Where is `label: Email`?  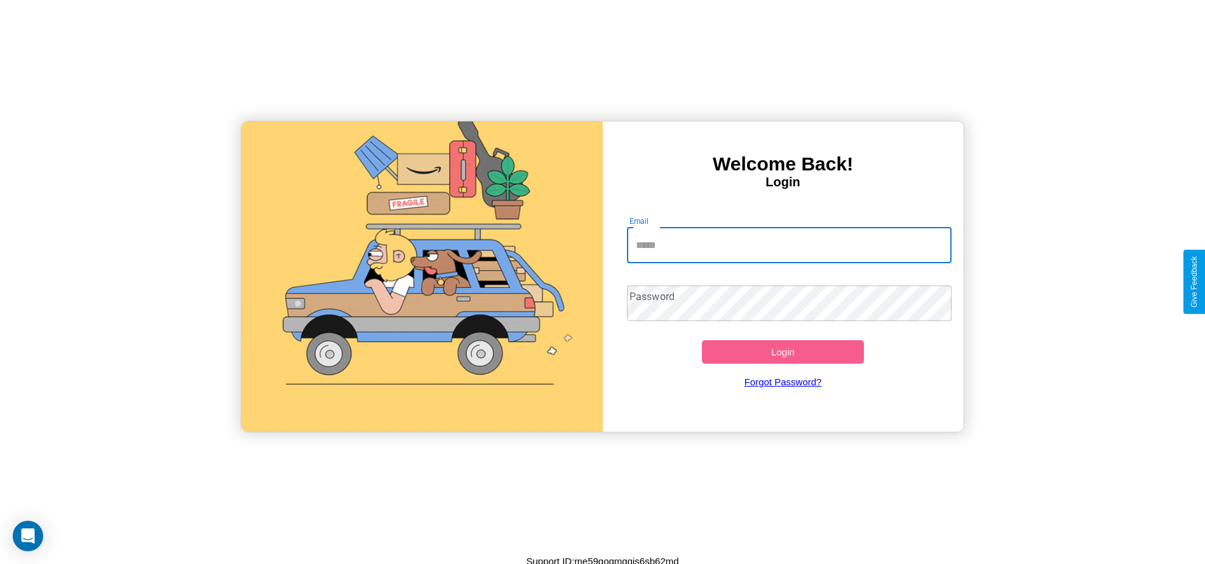 label: Email is located at coordinates (639, 220).